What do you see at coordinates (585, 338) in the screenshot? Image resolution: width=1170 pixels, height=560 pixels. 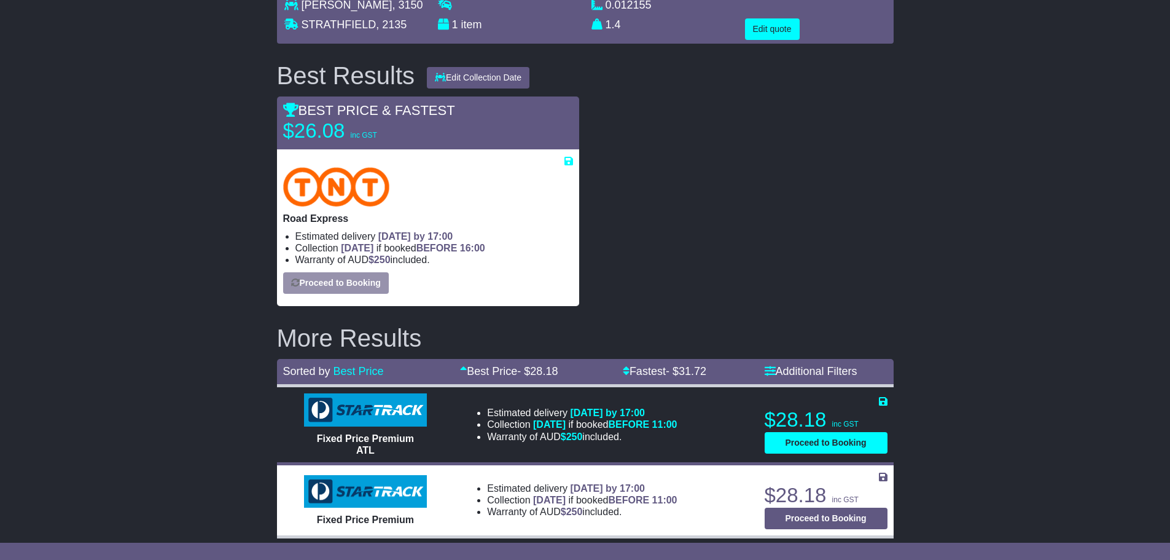 I see `h2: More Results` at bounding box center [585, 338].